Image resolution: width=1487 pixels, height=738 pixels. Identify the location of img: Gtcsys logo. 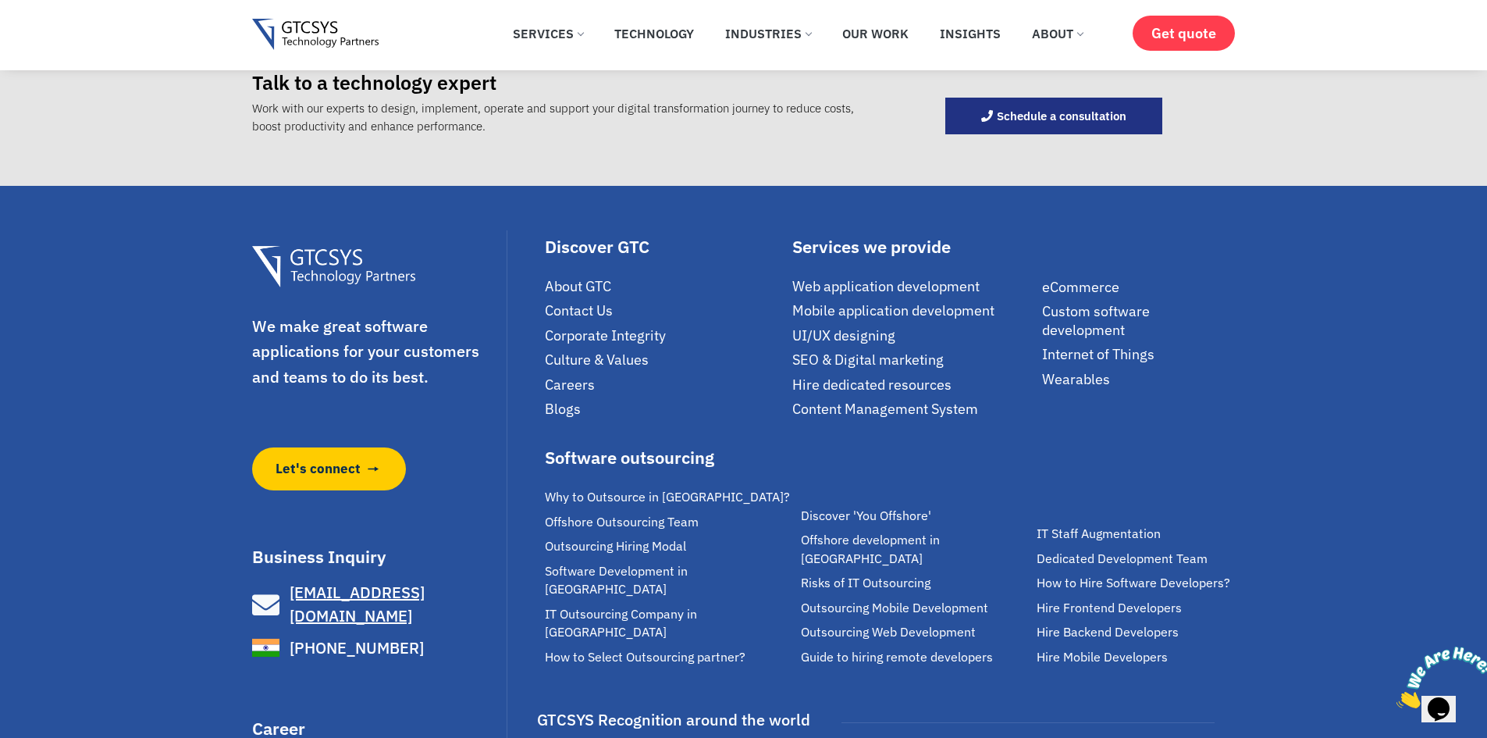
(315, 34).